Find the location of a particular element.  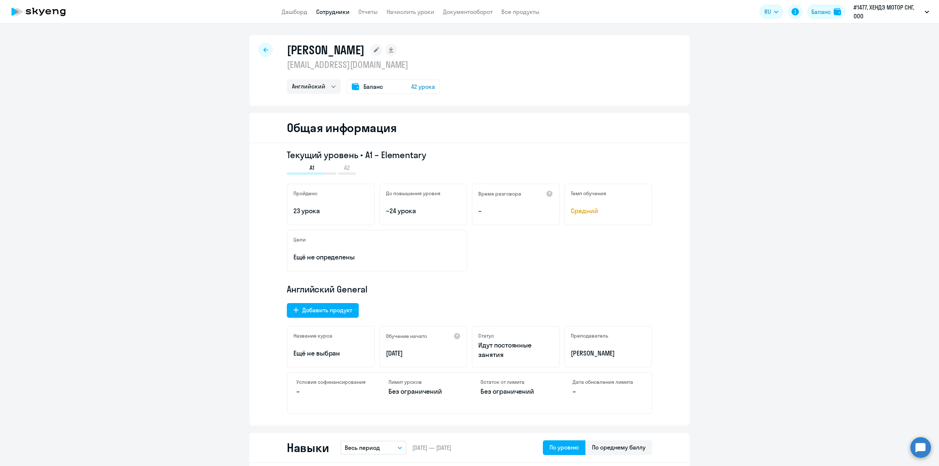

h5: Название курса is located at coordinates (313, 336).